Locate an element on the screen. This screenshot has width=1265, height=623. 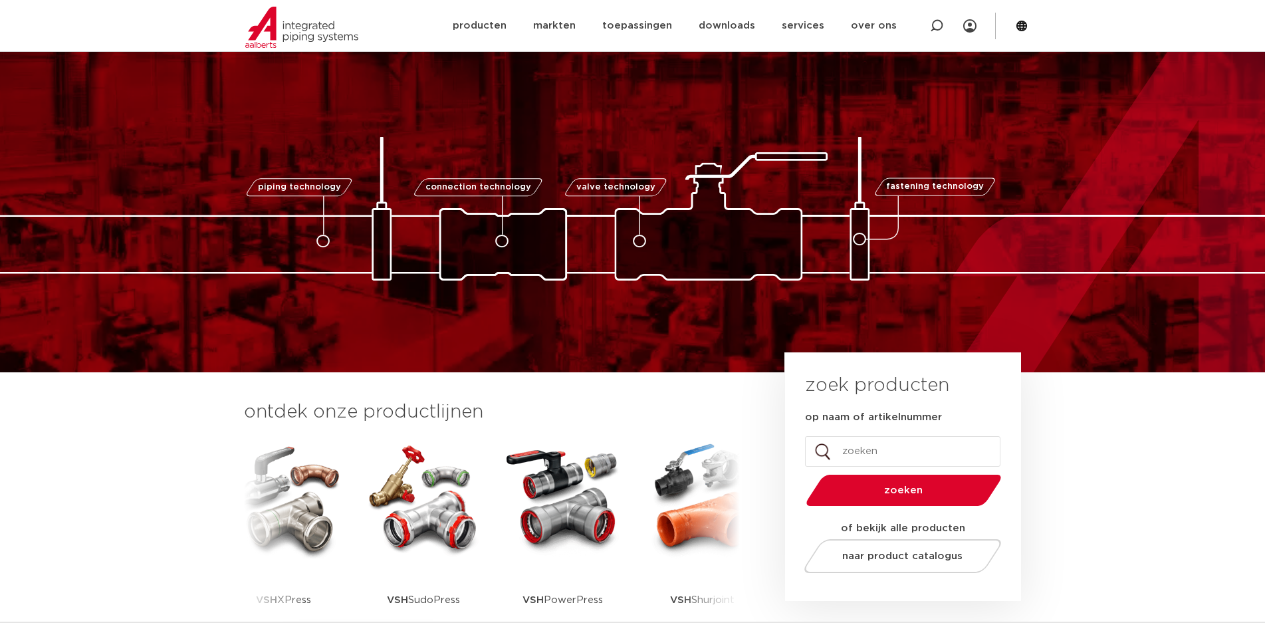
span: zoeken is located at coordinates (903, 490).